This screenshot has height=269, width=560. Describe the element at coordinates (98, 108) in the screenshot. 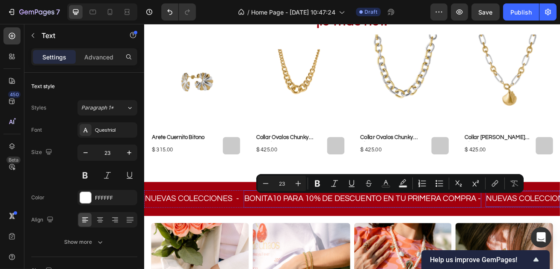

I see `span: Paragraph 1*` at that location.